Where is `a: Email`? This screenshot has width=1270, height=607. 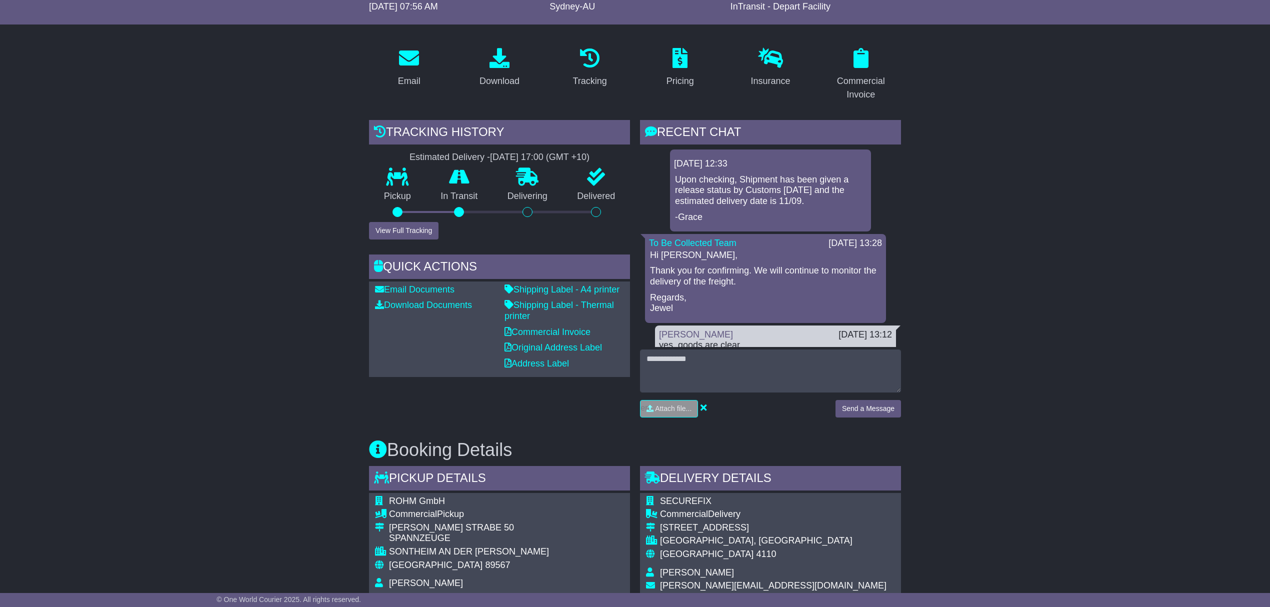
a: Email is located at coordinates (409, 68).